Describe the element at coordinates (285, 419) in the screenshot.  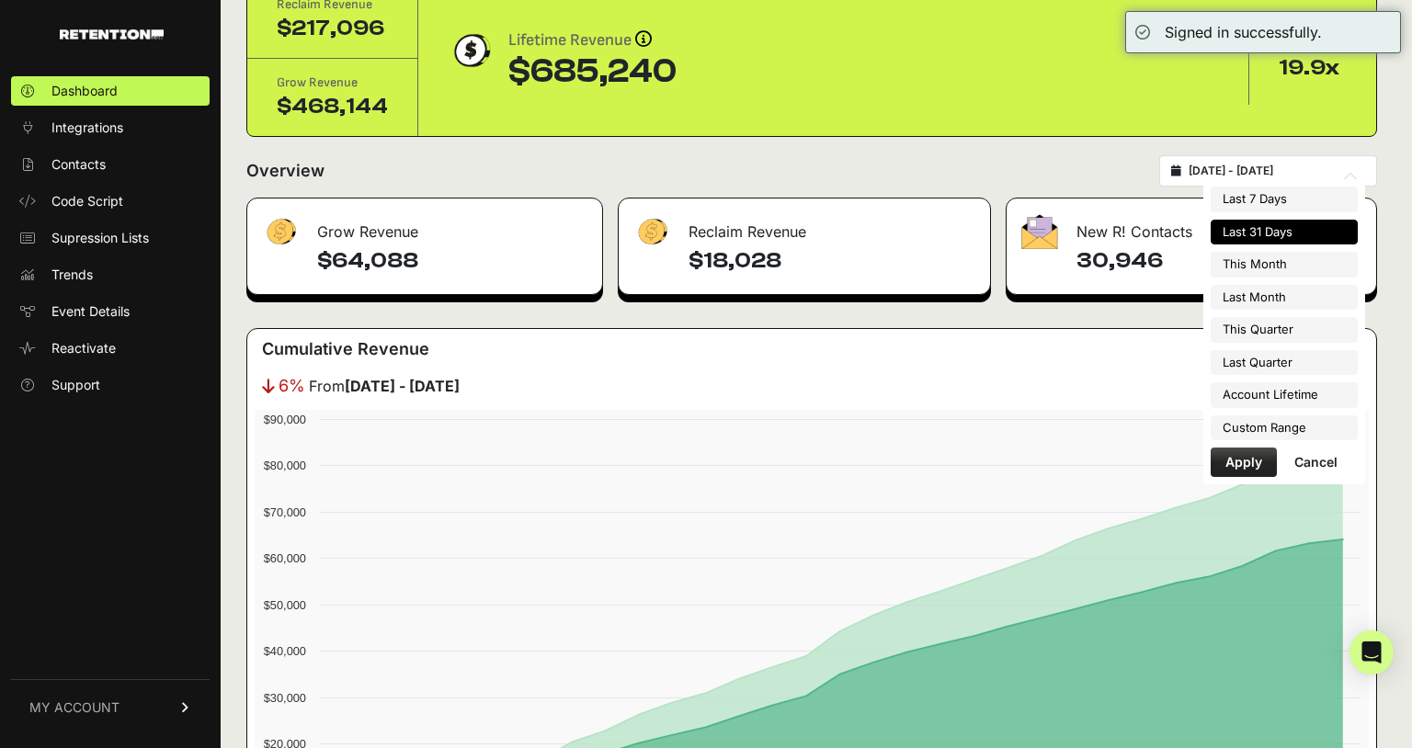
I see `text: $90,000` at that location.